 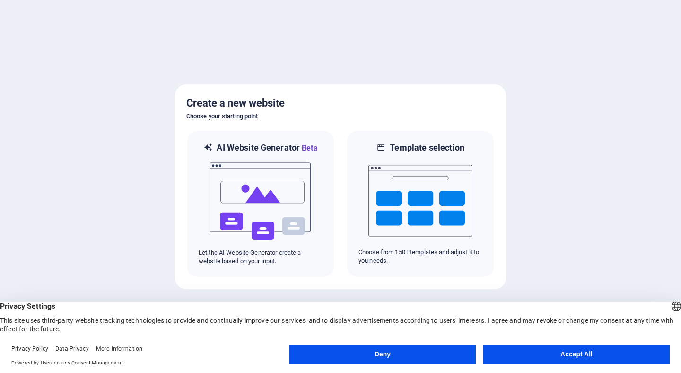 What do you see at coordinates (309, 148) in the screenshot?
I see `span: Beta` at bounding box center [309, 148].